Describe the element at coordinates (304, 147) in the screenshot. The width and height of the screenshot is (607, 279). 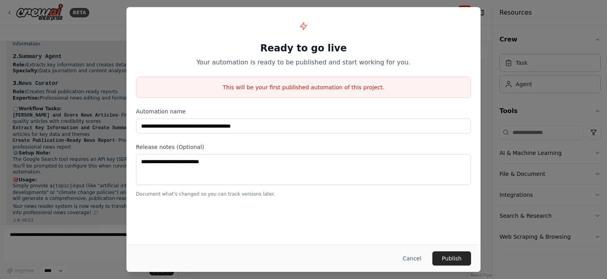
I see `label: Release notes (Optional)` at that location.